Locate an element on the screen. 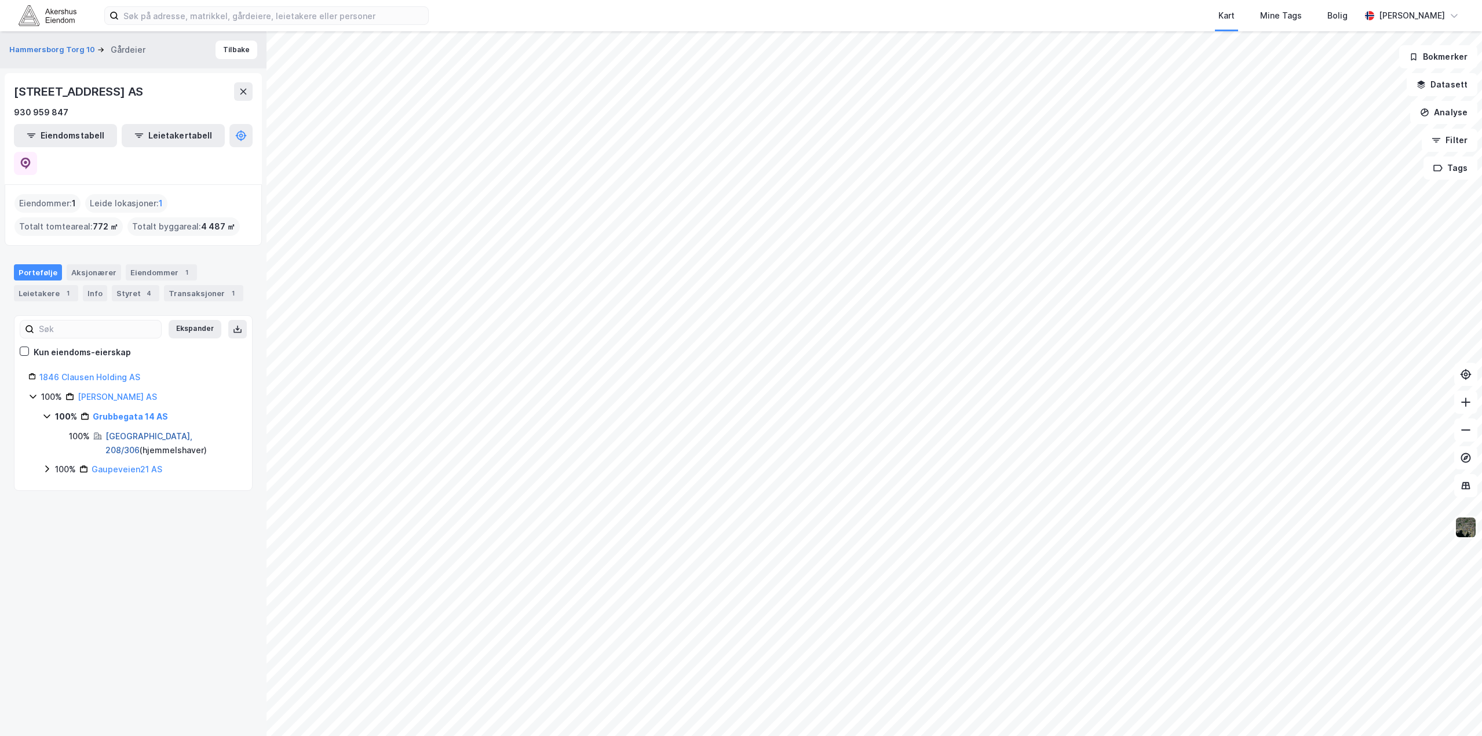  a: Grubbegata 14 AS is located at coordinates (130, 416).